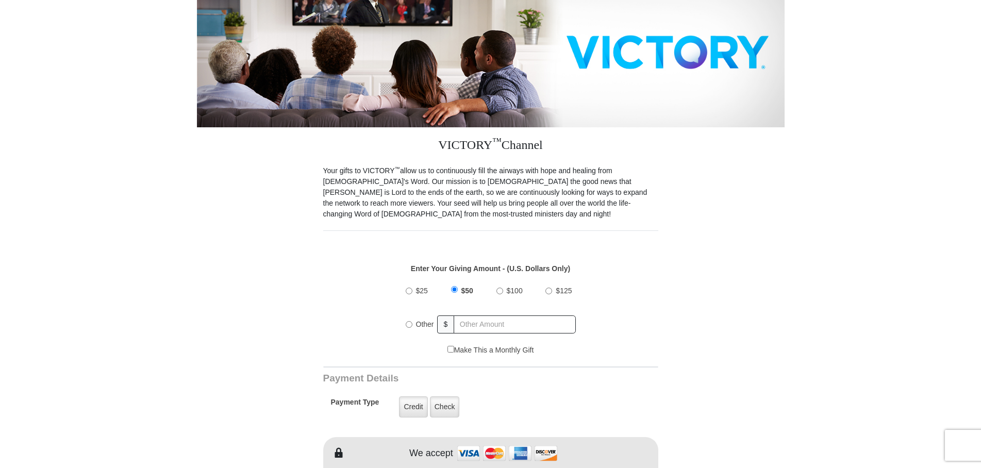  What do you see at coordinates (563, 291) in the screenshot?
I see `span: $125` at bounding box center [563, 291].